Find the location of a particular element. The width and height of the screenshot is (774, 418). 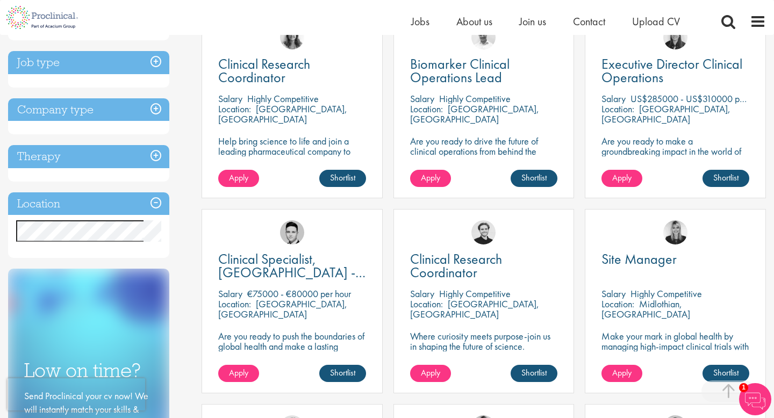

div: Therapy is located at coordinates (89, 156).